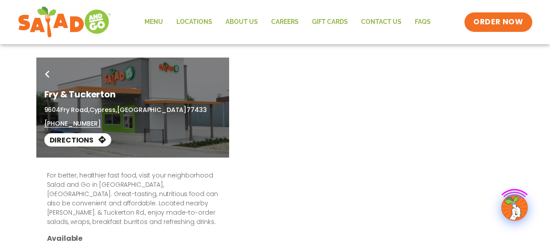 This screenshot has height=243, width=550. What do you see at coordinates (288, 22) in the screenshot?
I see `nav: Menu` at bounding box center [288, 22].